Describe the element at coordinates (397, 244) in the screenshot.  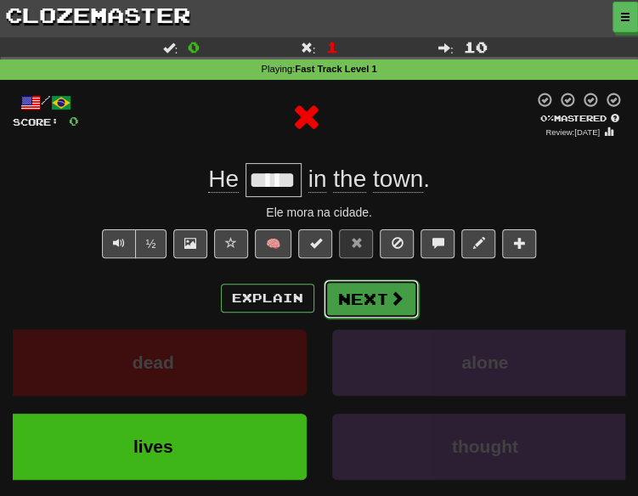
I see `button: Ignore sentence (alt+i)` at that location.